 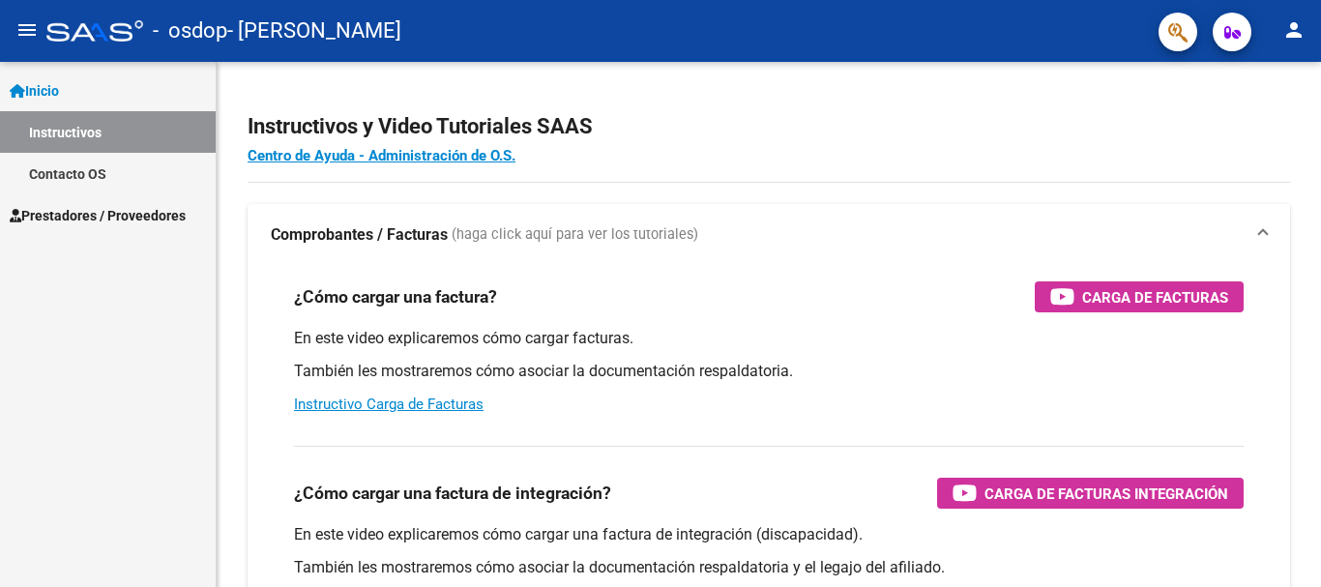 I want to click on span: (haga click aquí para ver los tutoriales), so click(x=575, y=235).